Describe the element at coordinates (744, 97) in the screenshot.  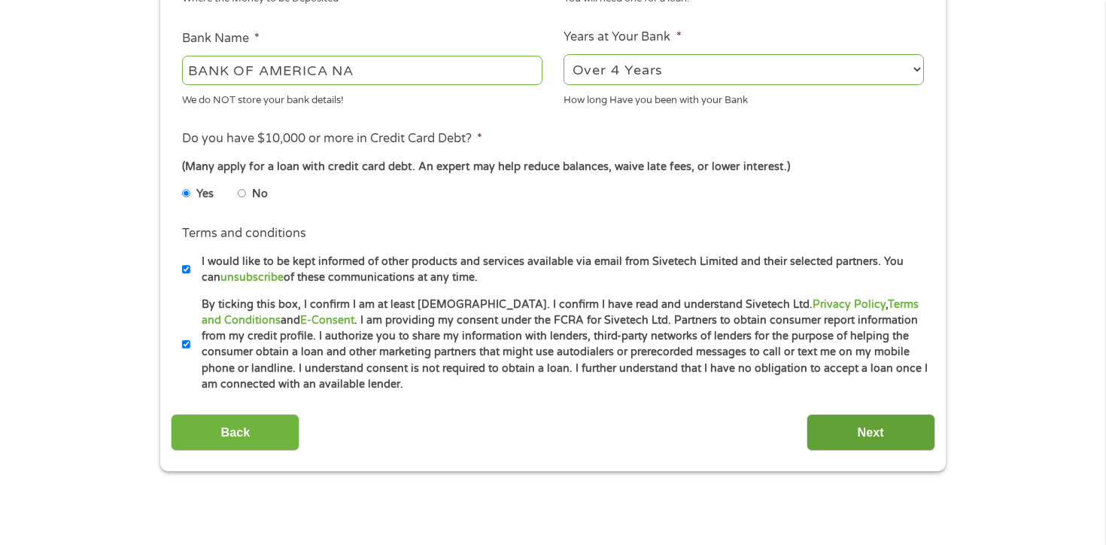
I see `div: How long Have you been with your Bank` at that location.